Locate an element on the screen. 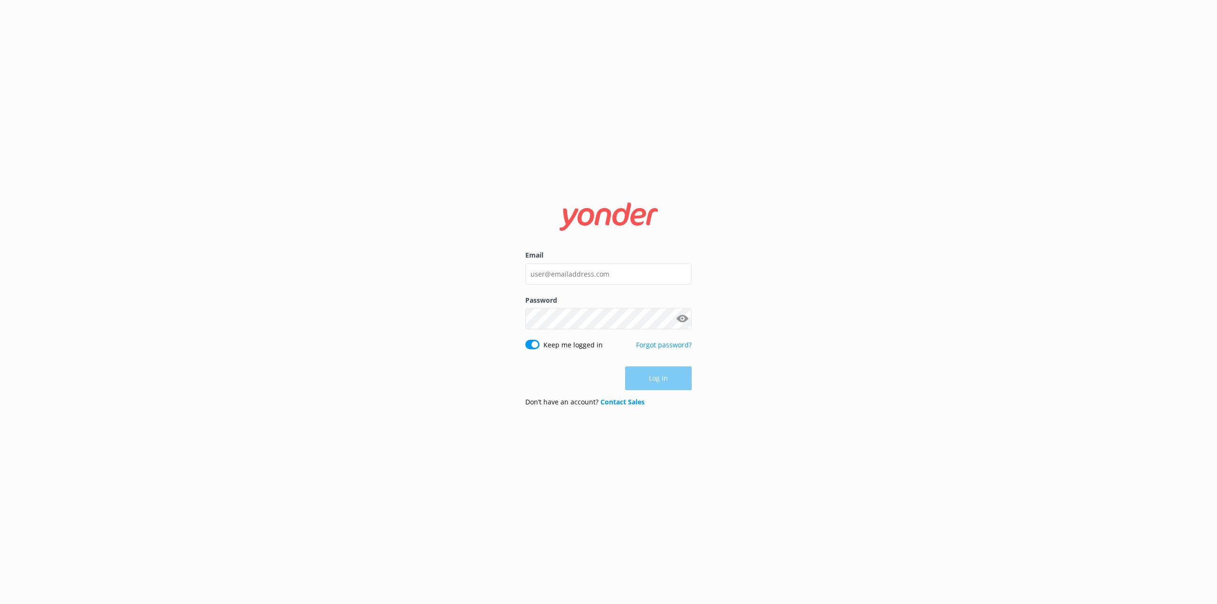 The height and width of the screenshot is (604, 1217). label: Password is located at coordinates (609, 301).